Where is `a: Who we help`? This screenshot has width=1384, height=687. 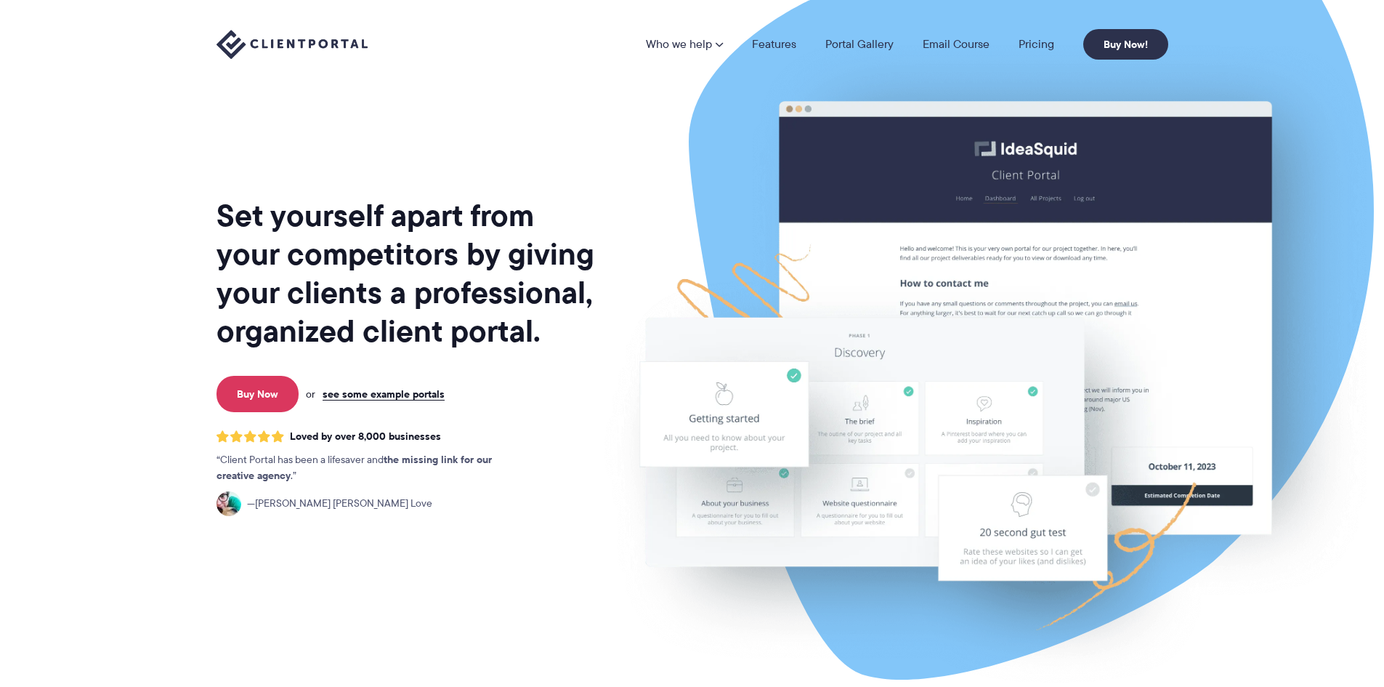 a: Who we help is located at coordinates (684, 44).